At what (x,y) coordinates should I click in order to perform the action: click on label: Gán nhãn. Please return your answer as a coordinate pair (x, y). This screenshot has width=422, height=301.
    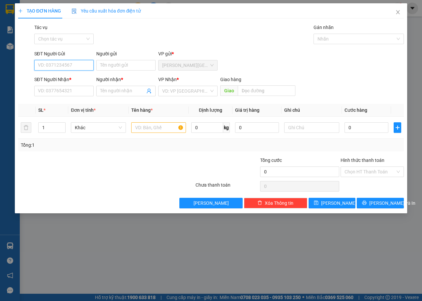
    Looking at the image, I should click on (323, 27).